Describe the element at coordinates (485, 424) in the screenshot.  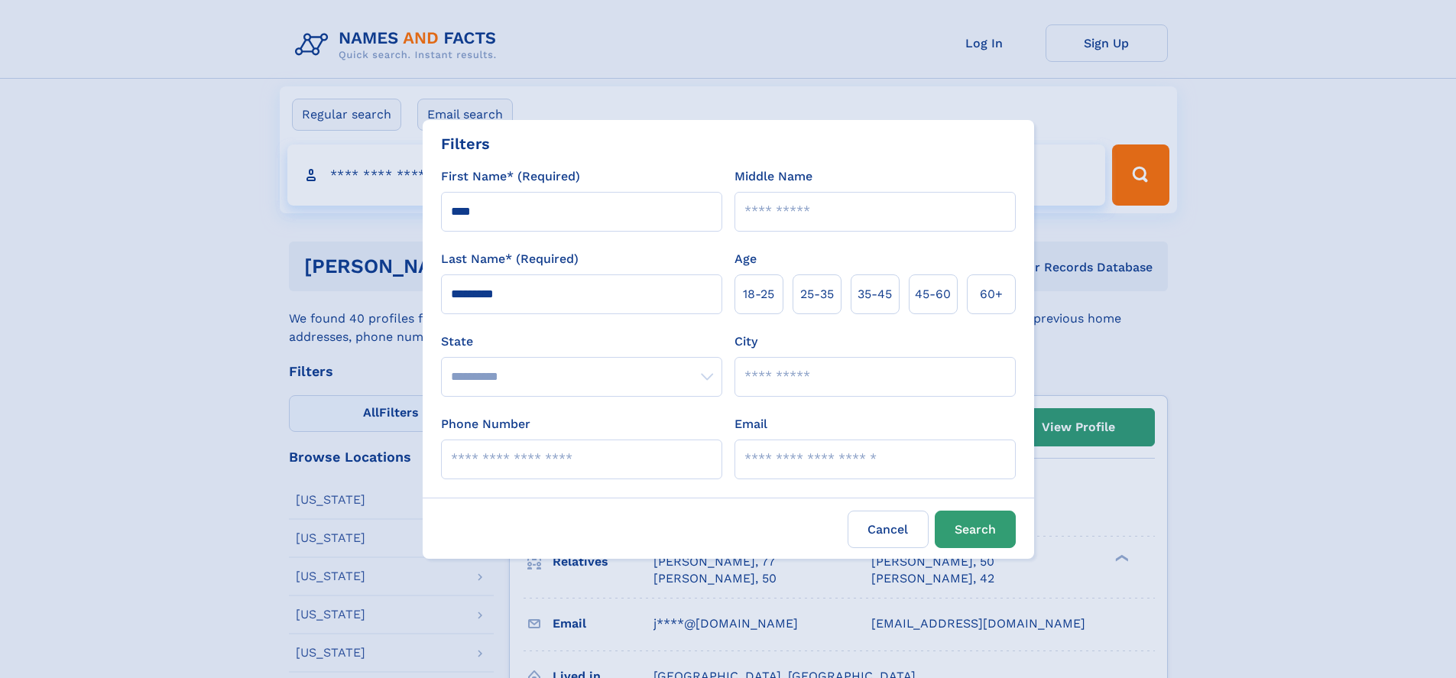
I see `label: Phone Number` at that location.